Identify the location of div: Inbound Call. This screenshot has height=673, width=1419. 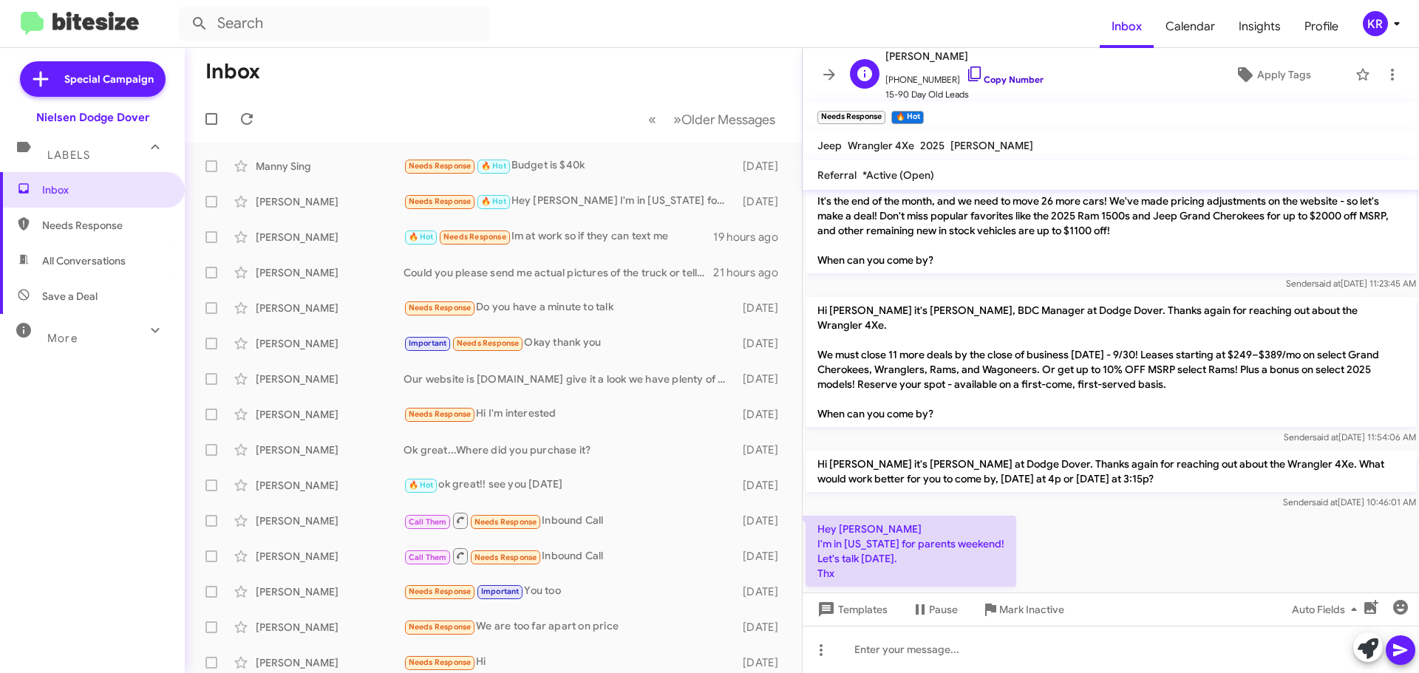
(569, 520).